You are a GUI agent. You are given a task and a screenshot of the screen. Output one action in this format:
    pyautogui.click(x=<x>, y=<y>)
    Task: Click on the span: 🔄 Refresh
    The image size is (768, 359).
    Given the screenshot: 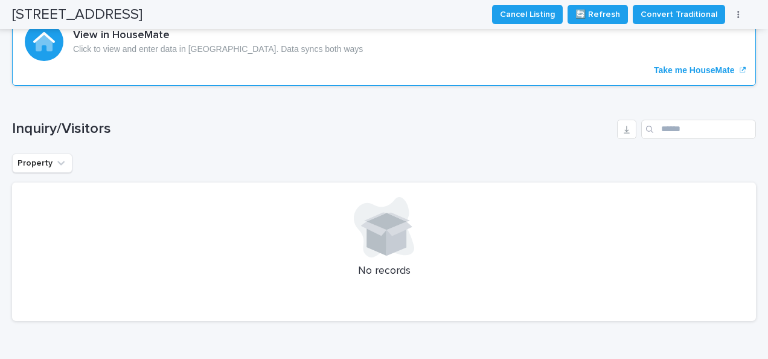 What is the action you would take?
    pyautogui.click(x=598, y=14)
    